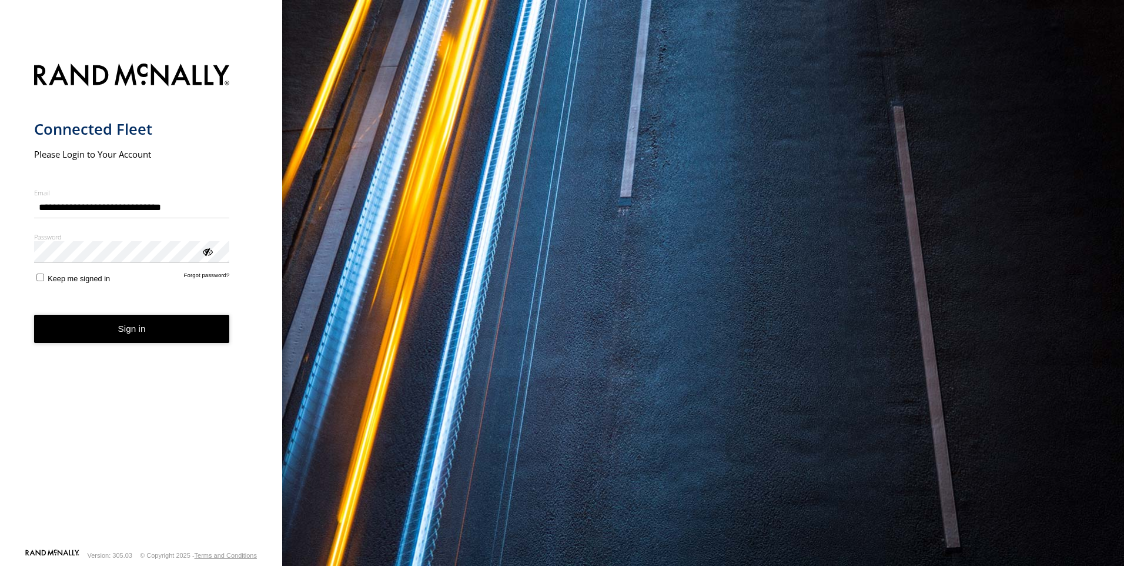  Describe the element at coordinates (132, 192) in the screenshot. I see `label: Email` at that location.